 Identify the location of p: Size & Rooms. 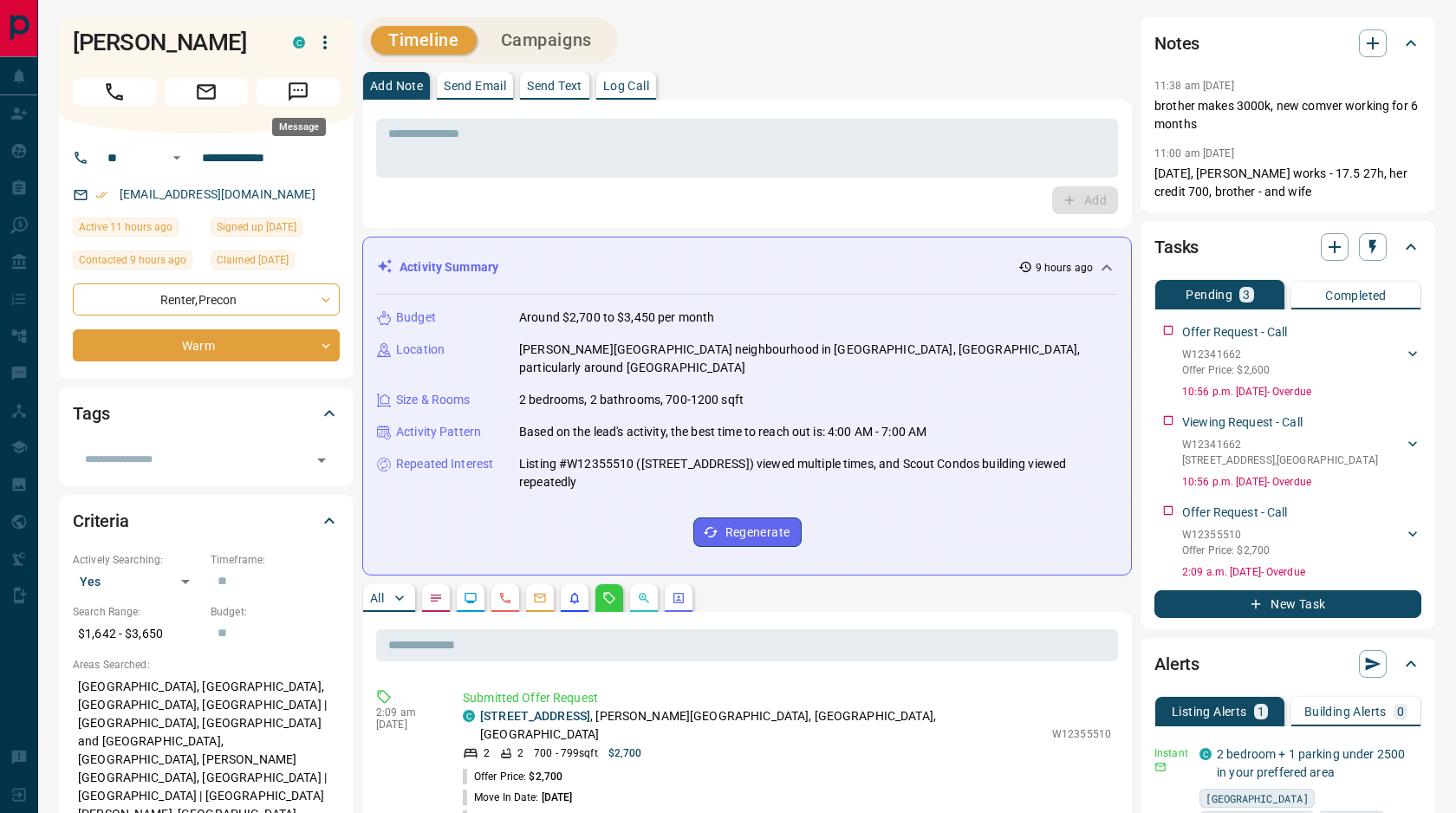
(433, 400).